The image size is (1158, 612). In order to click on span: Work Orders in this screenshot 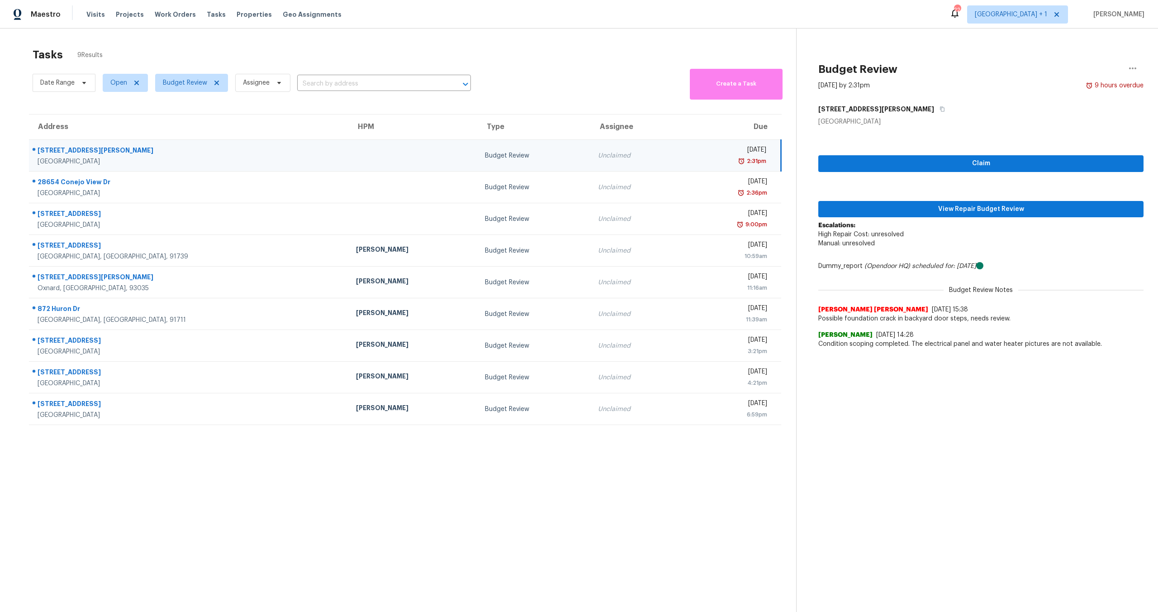, I will do `click(175, 14)`.